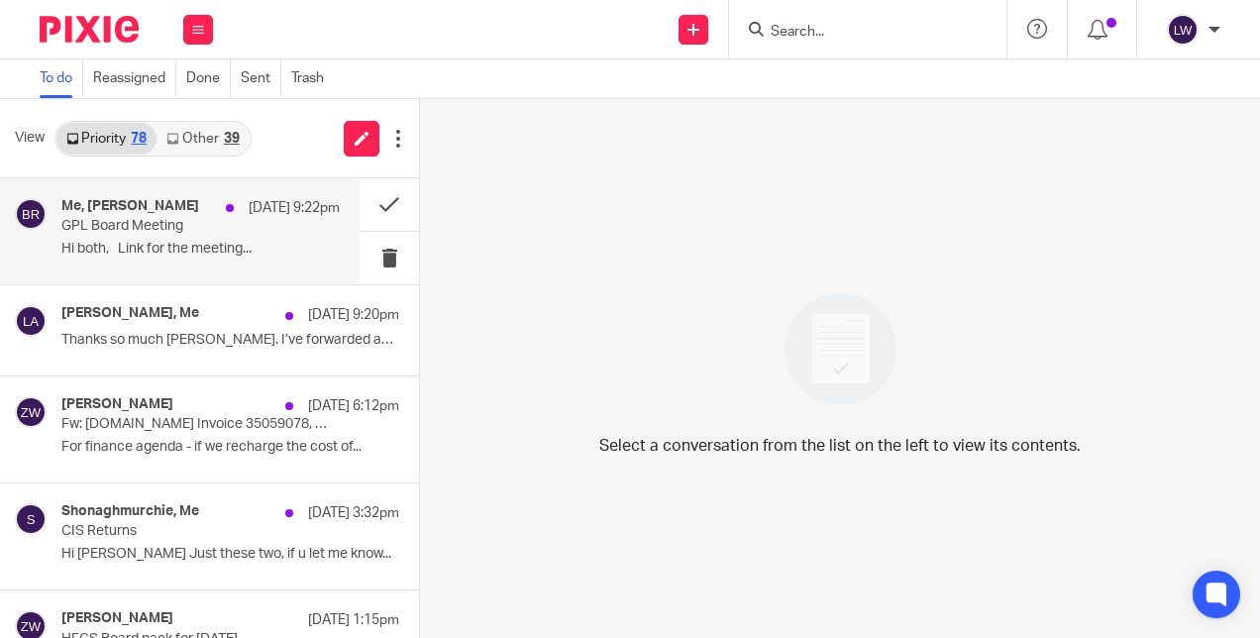 The image size is (1260, 638). I want to click on p: Hi both, Link for the meeting..., so click(200, 249).